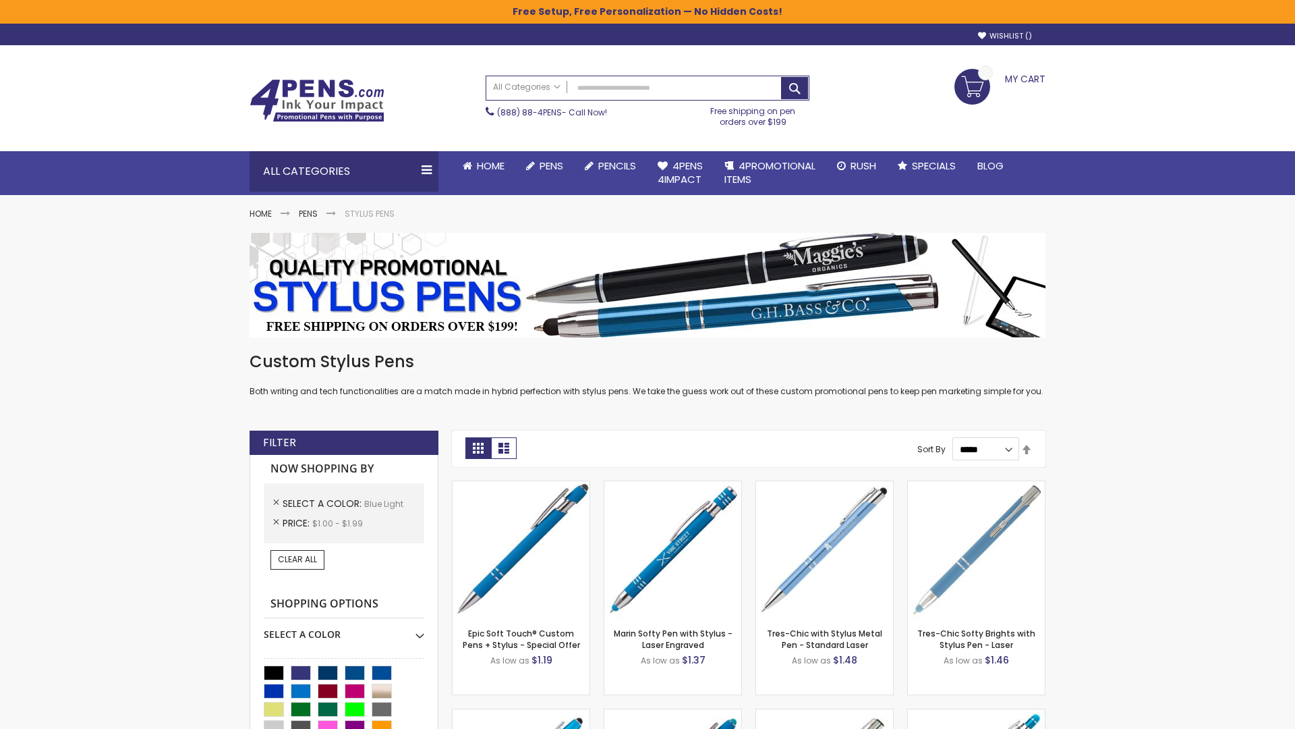 Image resolution: width=1295 pixels, height=729 pixels. Describe the element at coordinates (370, 213) in the screenshot. I see `strong: Stylus Pens` at that location.